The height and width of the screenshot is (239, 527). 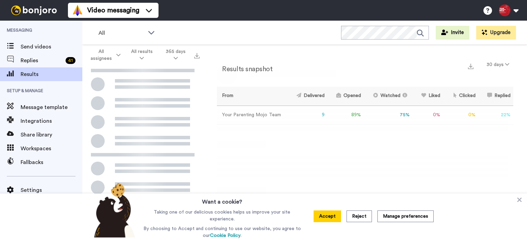 I want to click on th: Clicked, so click(x=461, y=96).